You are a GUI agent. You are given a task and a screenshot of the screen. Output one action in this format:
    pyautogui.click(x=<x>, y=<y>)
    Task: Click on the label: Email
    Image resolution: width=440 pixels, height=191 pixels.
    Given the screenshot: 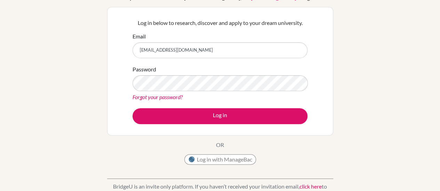 What is the action you would take?
    pyautogui.click(x=139, y=36)
    